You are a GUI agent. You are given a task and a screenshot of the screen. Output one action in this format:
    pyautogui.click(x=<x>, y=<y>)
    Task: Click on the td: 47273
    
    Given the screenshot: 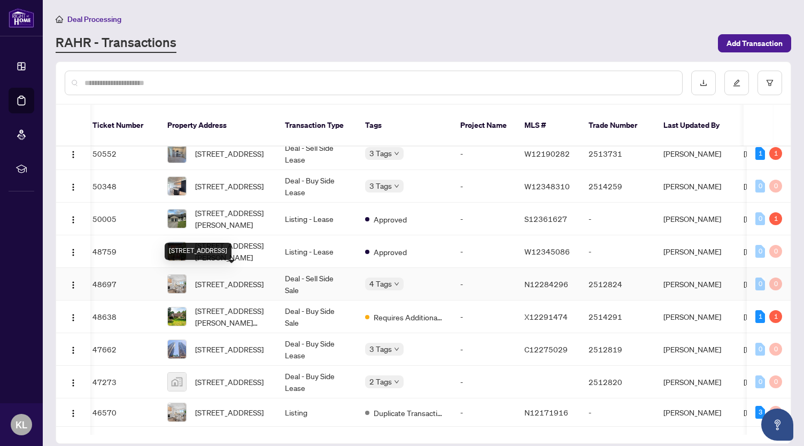 What is the action you would take?
    pyautogui.click(x=121, y=382)
    